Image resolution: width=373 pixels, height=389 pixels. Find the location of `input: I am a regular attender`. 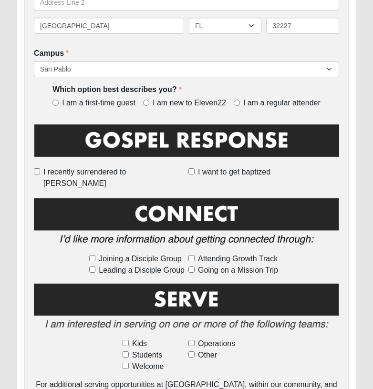

input: I am a regular attender is located at coordinates (236, 102).